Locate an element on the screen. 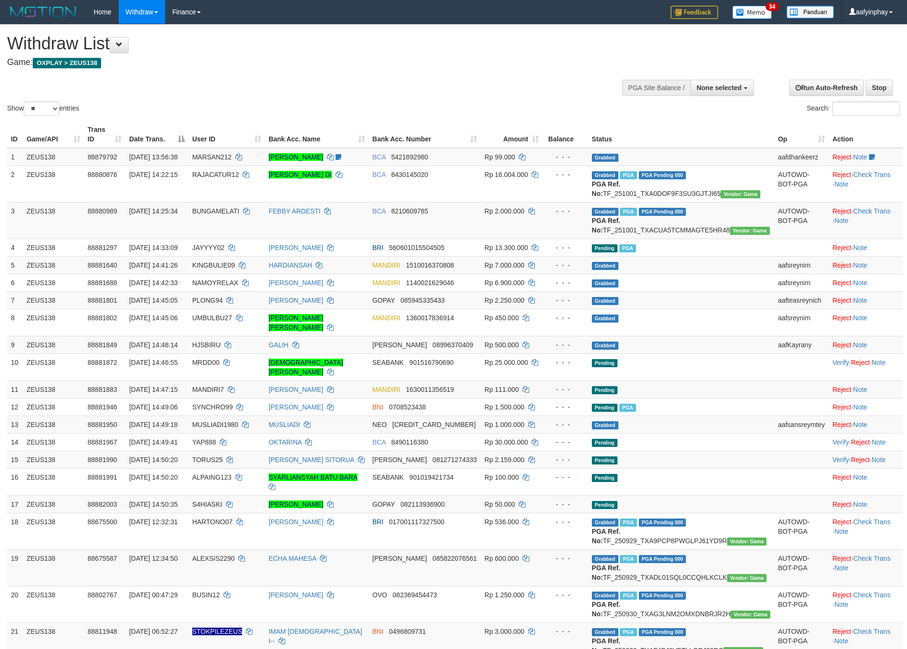 This screenshot has height=649, width=907. span: Rp 13.300.000 is located at coordinates (507, 248).